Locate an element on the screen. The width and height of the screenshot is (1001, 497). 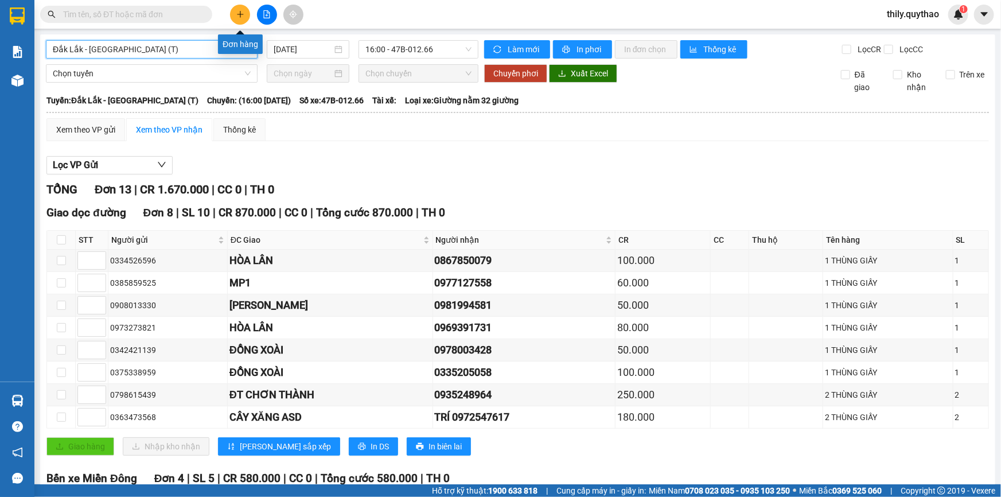
div: 0977576726 is located at coordinates (138, 45).